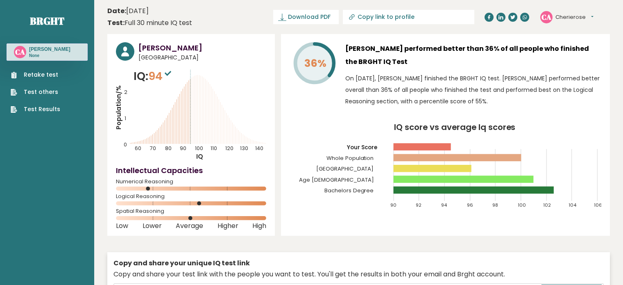  What do you see at coordinates (574, 17) in the screenshot?
I see `button: Cherierose` at bounding box center [574, 17].